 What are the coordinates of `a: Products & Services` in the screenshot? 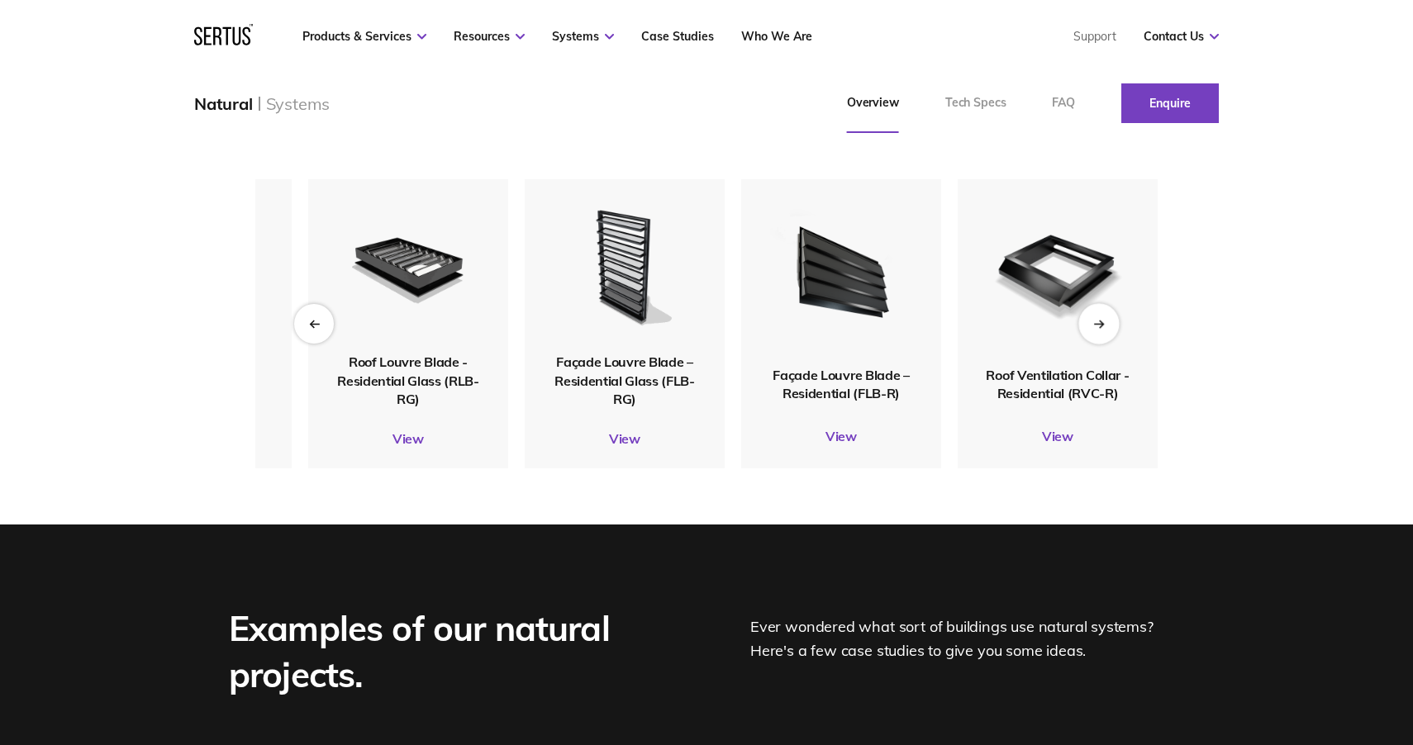 It's located at (364, 36).